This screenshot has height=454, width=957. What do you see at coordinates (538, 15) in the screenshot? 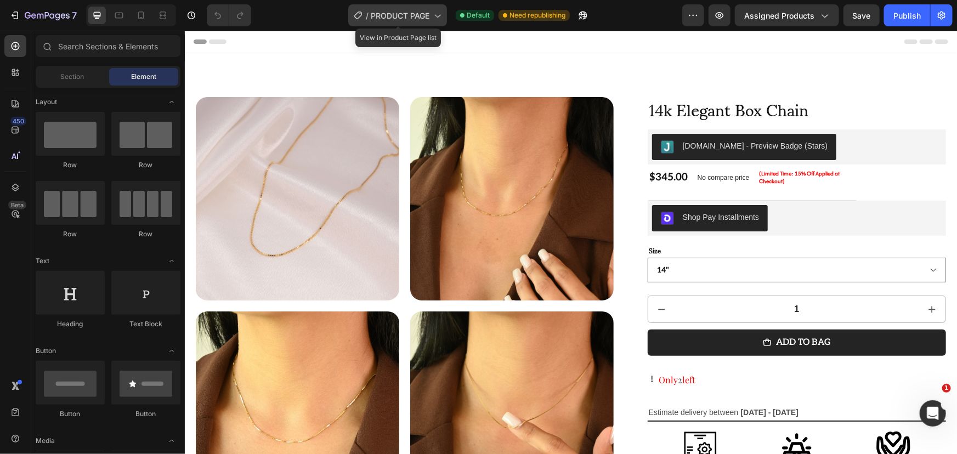
I see `span: Need republishing` at bounding box center [538, 15].